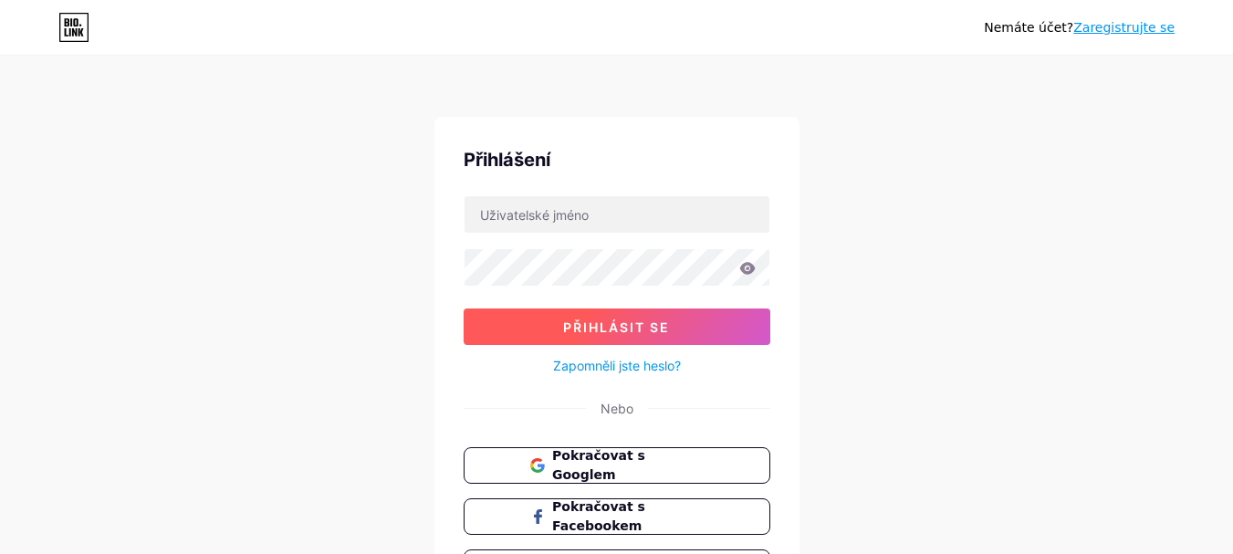 Image resolution: width=1233 pixels, height=554 pixels. Describe the element at coordinates (617, 517) in the screenshot. I see `button: Pokračovat s Facebookem` at that location.